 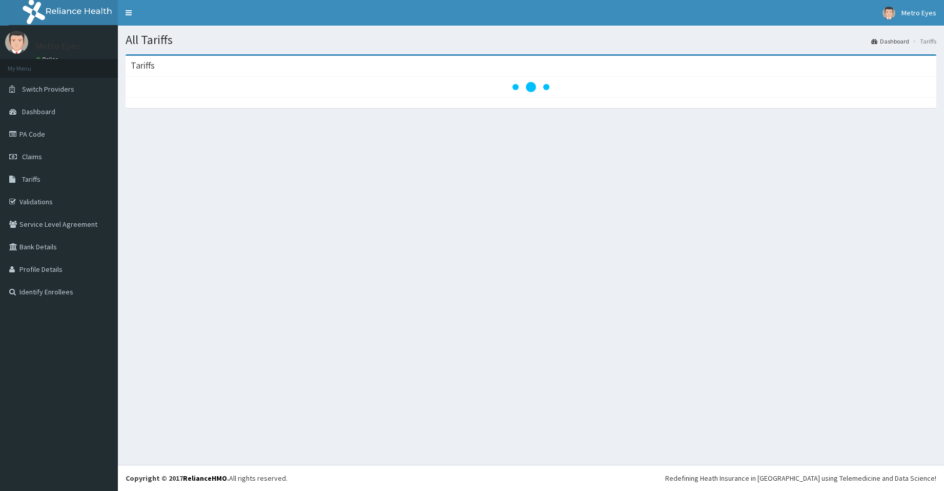 What do you see at coordinates (890, 41) in the screenshot?
I see `a: Dashboard` at bounding box center [890, 41].